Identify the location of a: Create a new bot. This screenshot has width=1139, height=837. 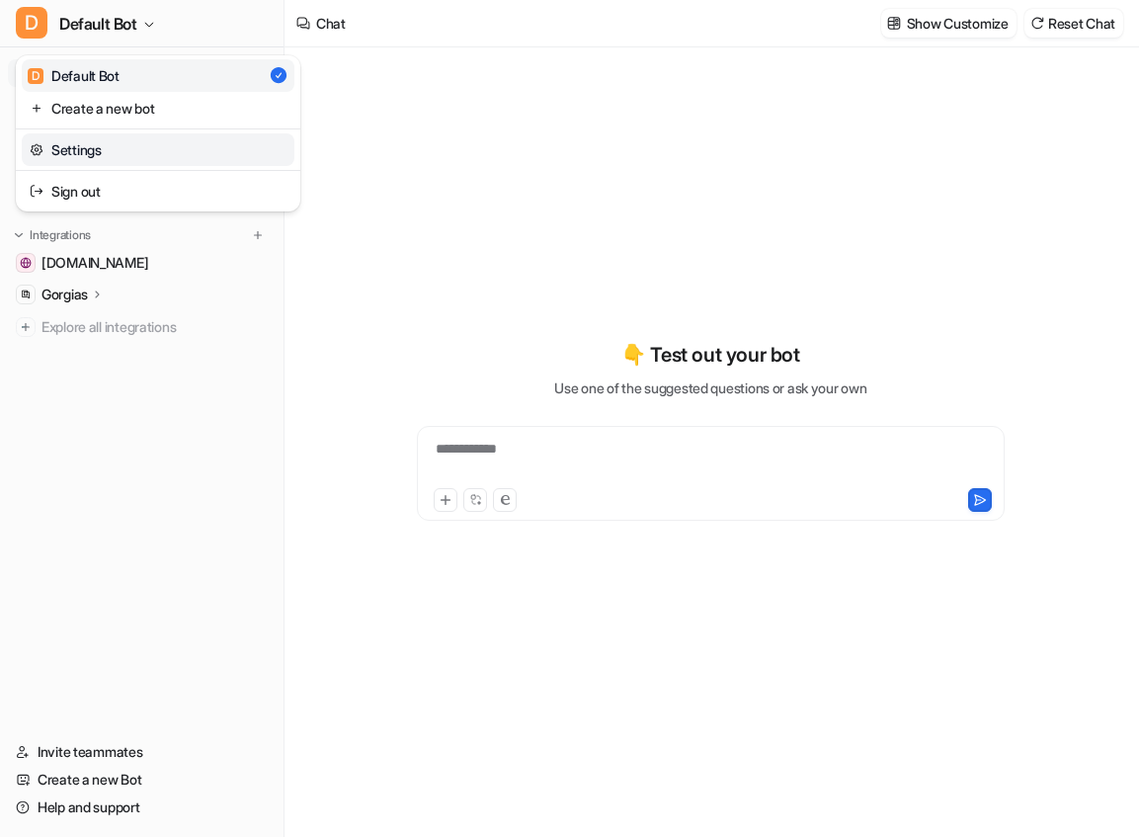
(158, 108).